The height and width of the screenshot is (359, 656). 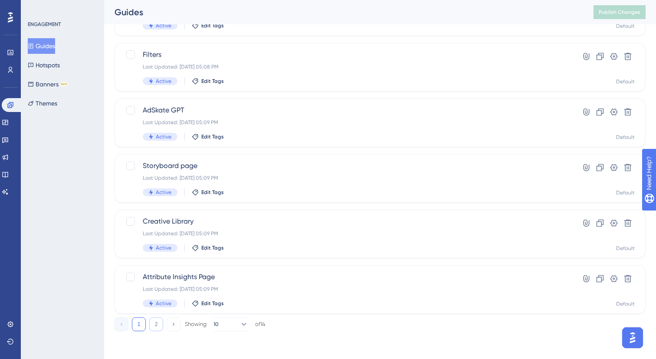 I want to click on span: 10, so click(x=216, y=324).